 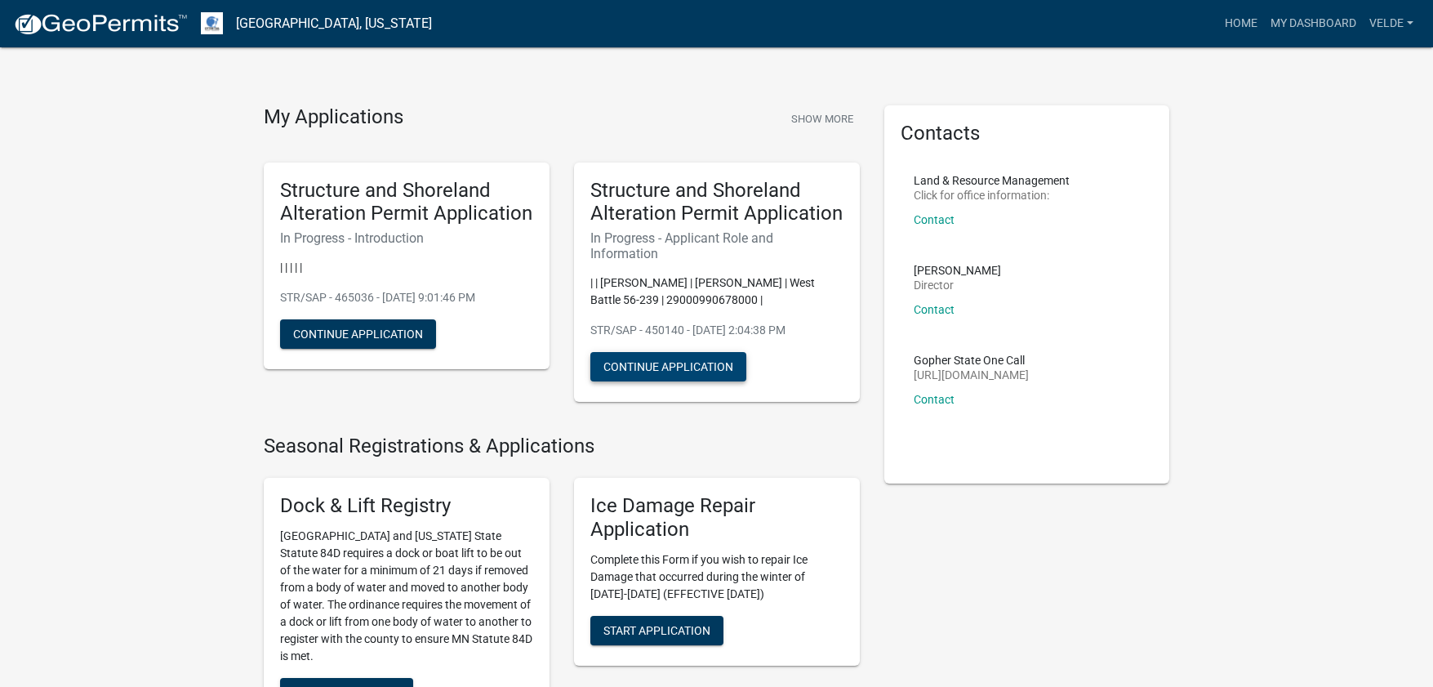 What do you see at coordinates (717, 518) in the screenshot?
I see `h5: Ice Damage Repair Application` at bounding box center [717, 518].